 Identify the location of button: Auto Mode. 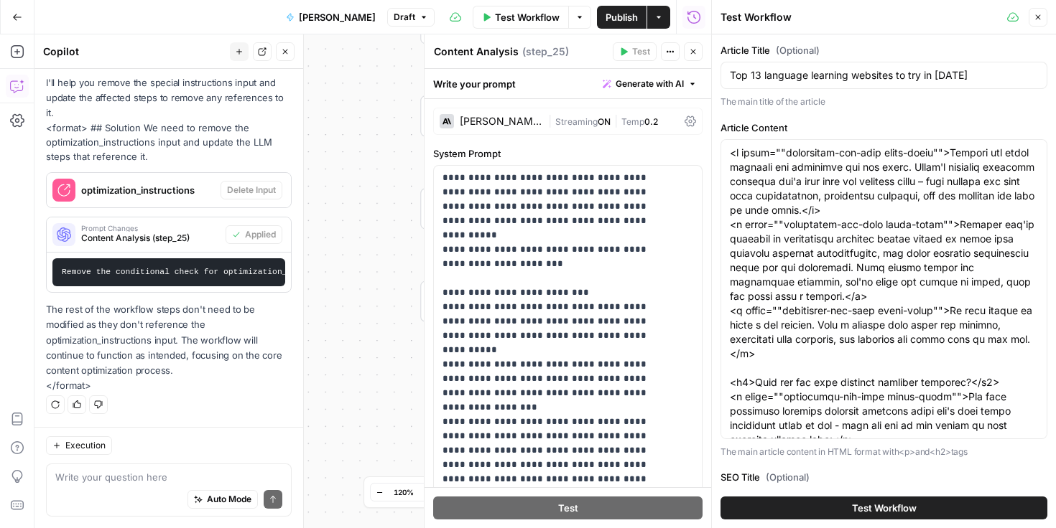
(223, 500).